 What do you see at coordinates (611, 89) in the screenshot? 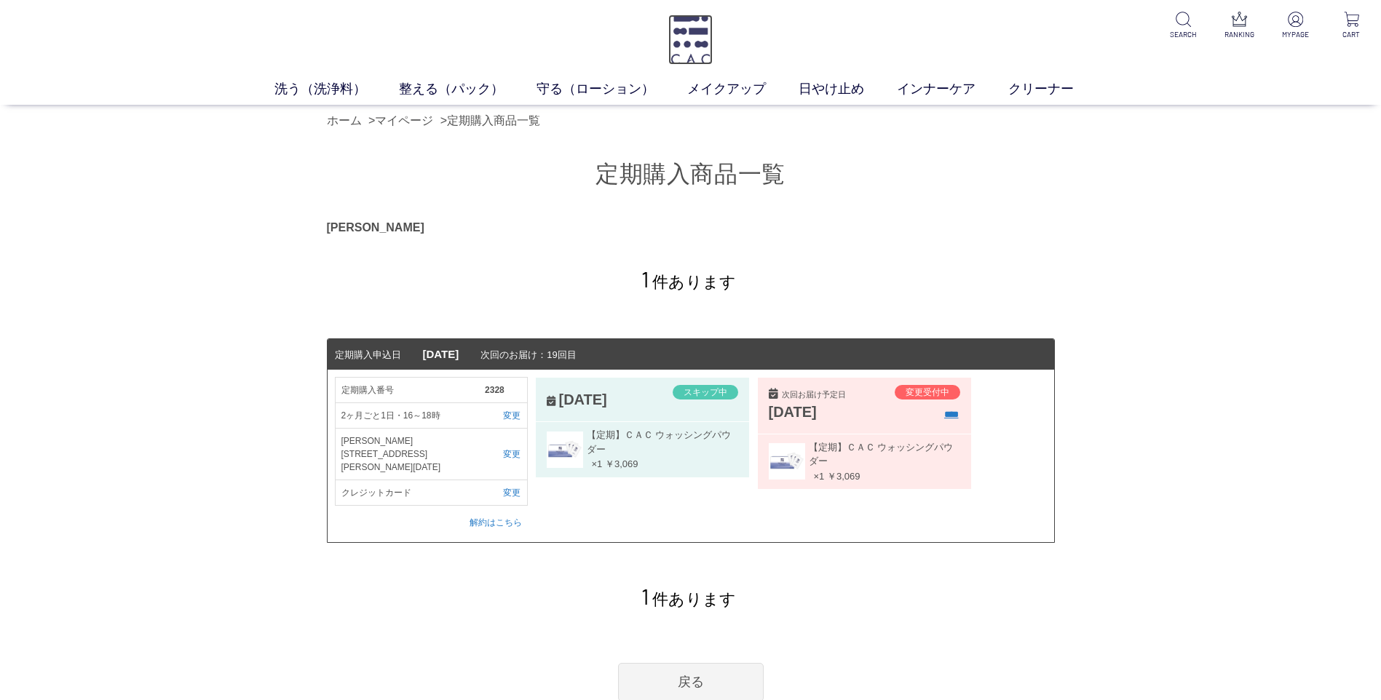
I see `a: 守る（ローション）` at bounding box center [611, 89].